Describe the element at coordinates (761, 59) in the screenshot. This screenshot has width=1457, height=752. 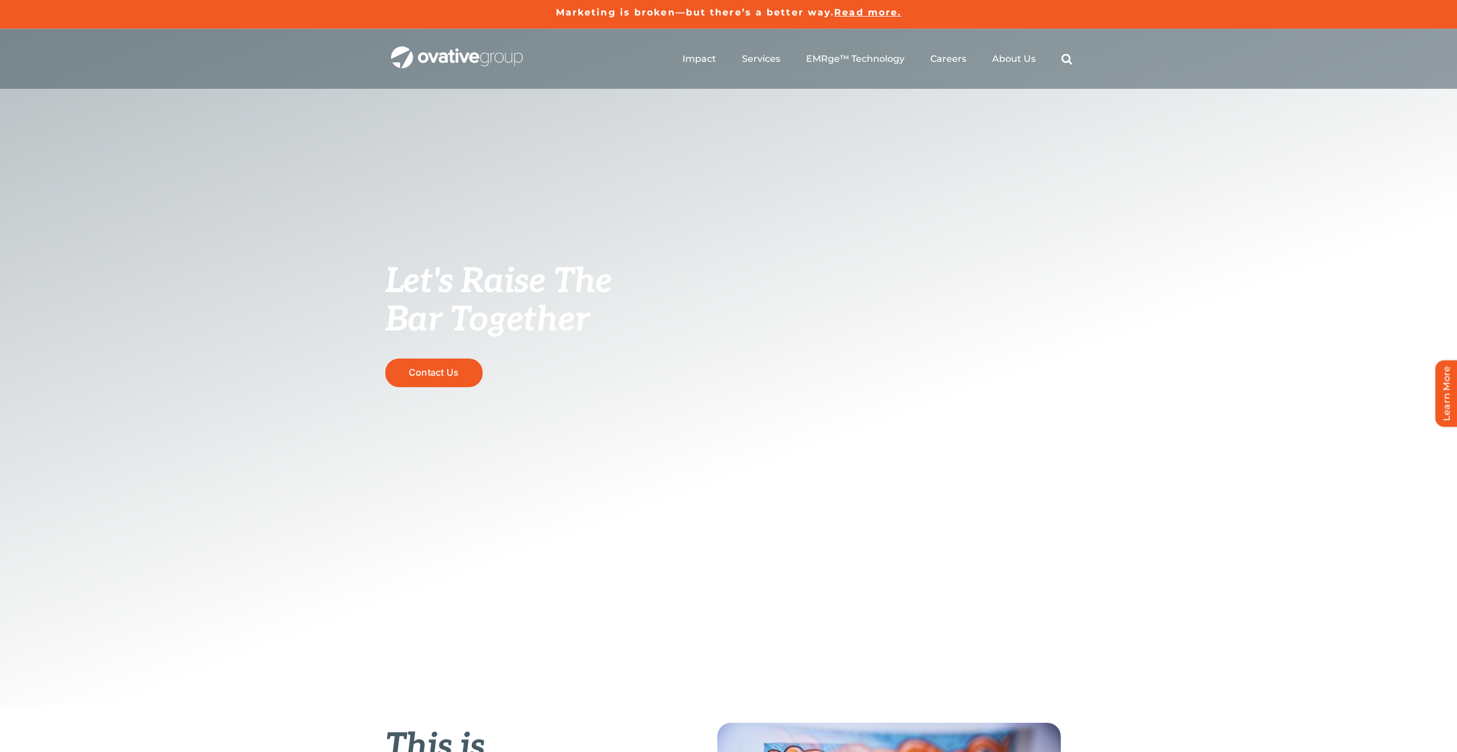
I see `span: Services` at that location.